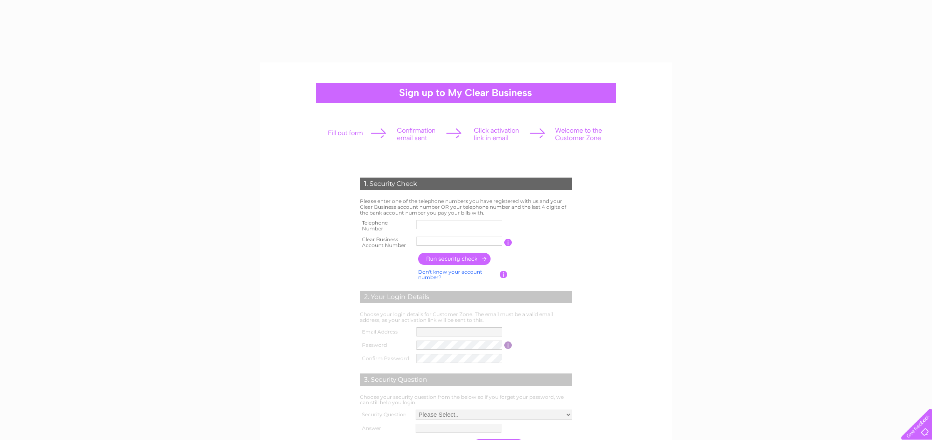 This screenshot has height=440, width=932. Describe the element at coordinates (466, 318) in the screenshot. I see `td: Choose your login details for Customer Zone. The email must be a valid email address, as your act...` at that location.